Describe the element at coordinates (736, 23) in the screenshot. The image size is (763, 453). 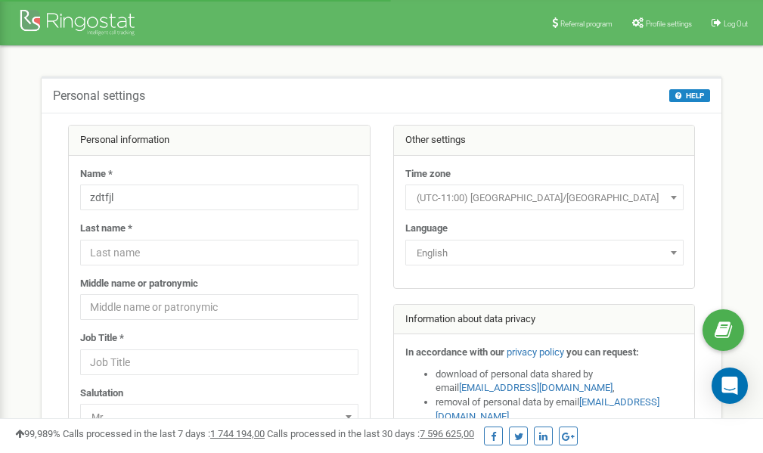
I see `span: Log Out` at that location.